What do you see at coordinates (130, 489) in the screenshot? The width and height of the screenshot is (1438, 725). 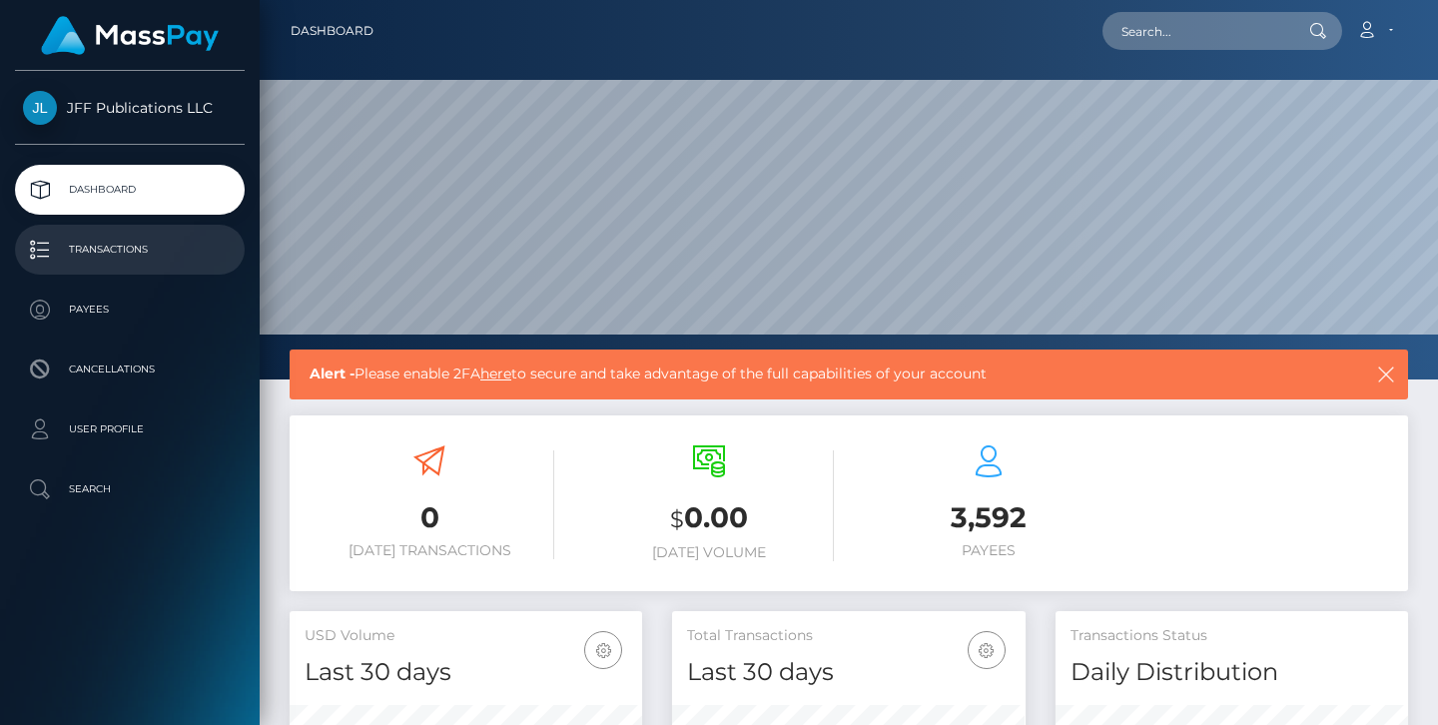 I see `p: Search` at bounding box center [130, 489].